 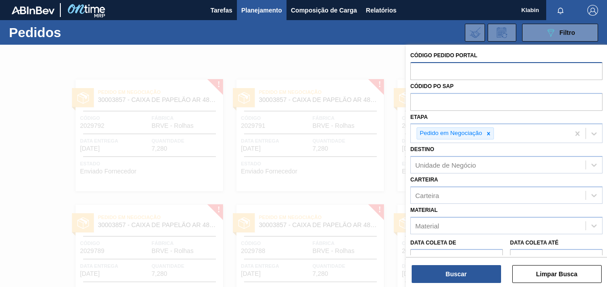 What do you see at coordinates (446, 165) in the screenshot?
I see `div: Unidade de Negócio` at bounding box center [446, 165].